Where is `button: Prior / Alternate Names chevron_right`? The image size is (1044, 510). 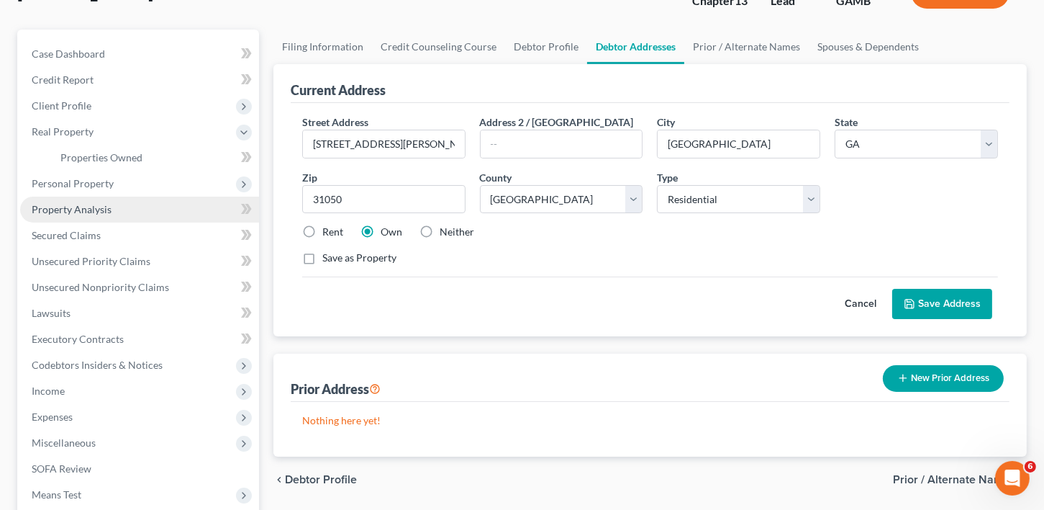 button: Prior / Alternate Names chevron_right is located at coordinates (960, 479).